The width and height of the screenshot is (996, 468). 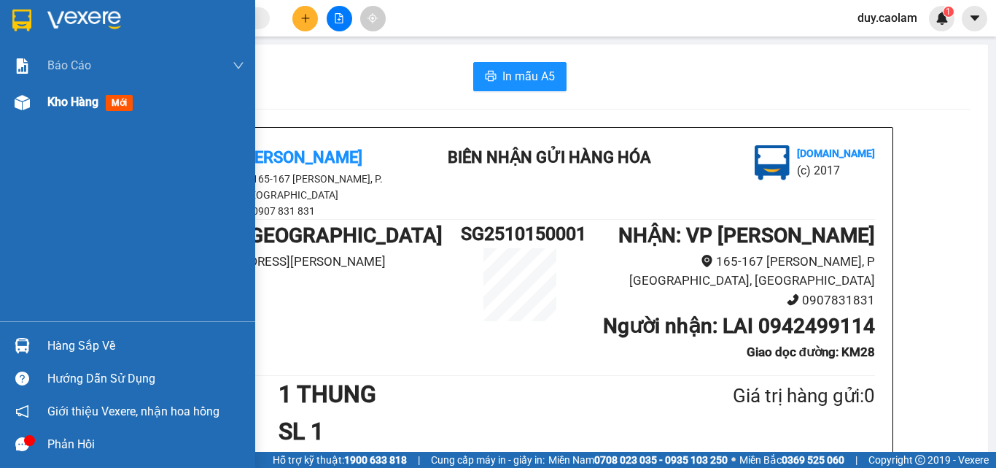 What do you see at coordinates (313, 280) in the screenshot?
I see `li: 0903711411` at bounding box center [313, 280].